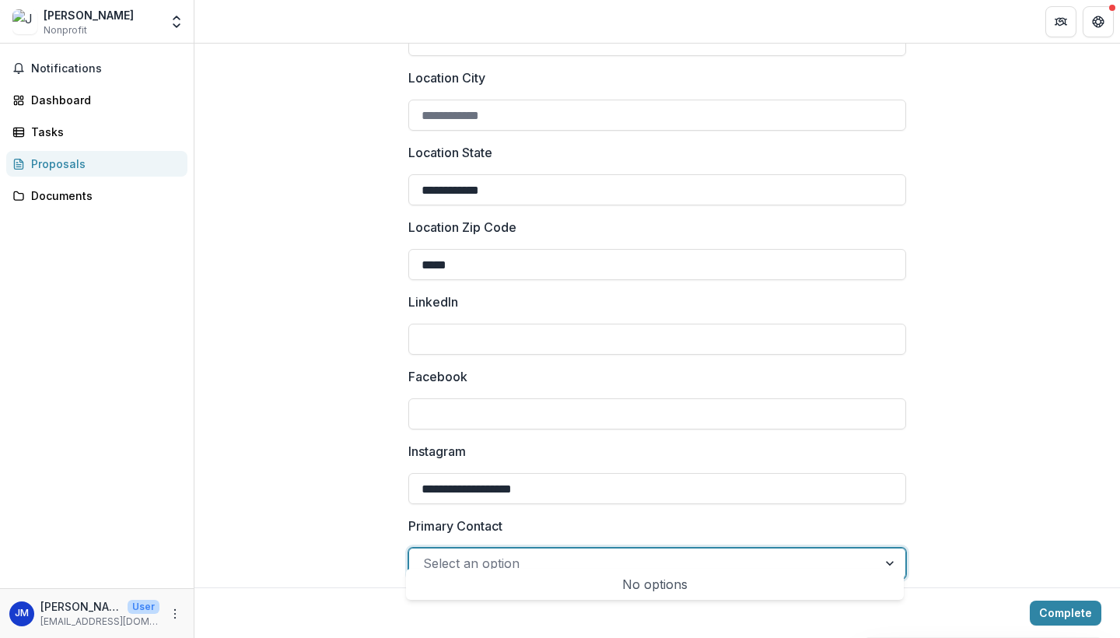  I want to click on button: Partners, so click(1061, 22).